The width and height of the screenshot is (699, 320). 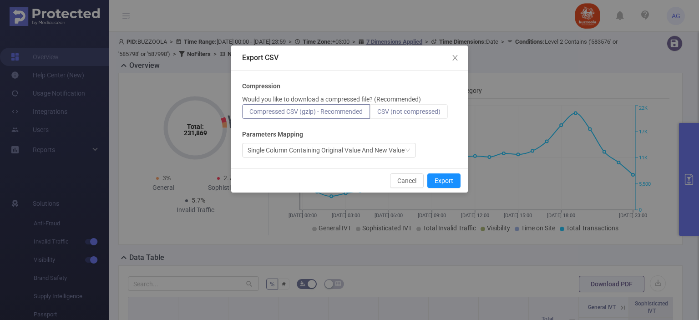 What do you see at coordinates (331, 99) in the screenshot?
I see `p: Would you like to download a compressed file? (Recommended)` at bounding box center [331, 99].